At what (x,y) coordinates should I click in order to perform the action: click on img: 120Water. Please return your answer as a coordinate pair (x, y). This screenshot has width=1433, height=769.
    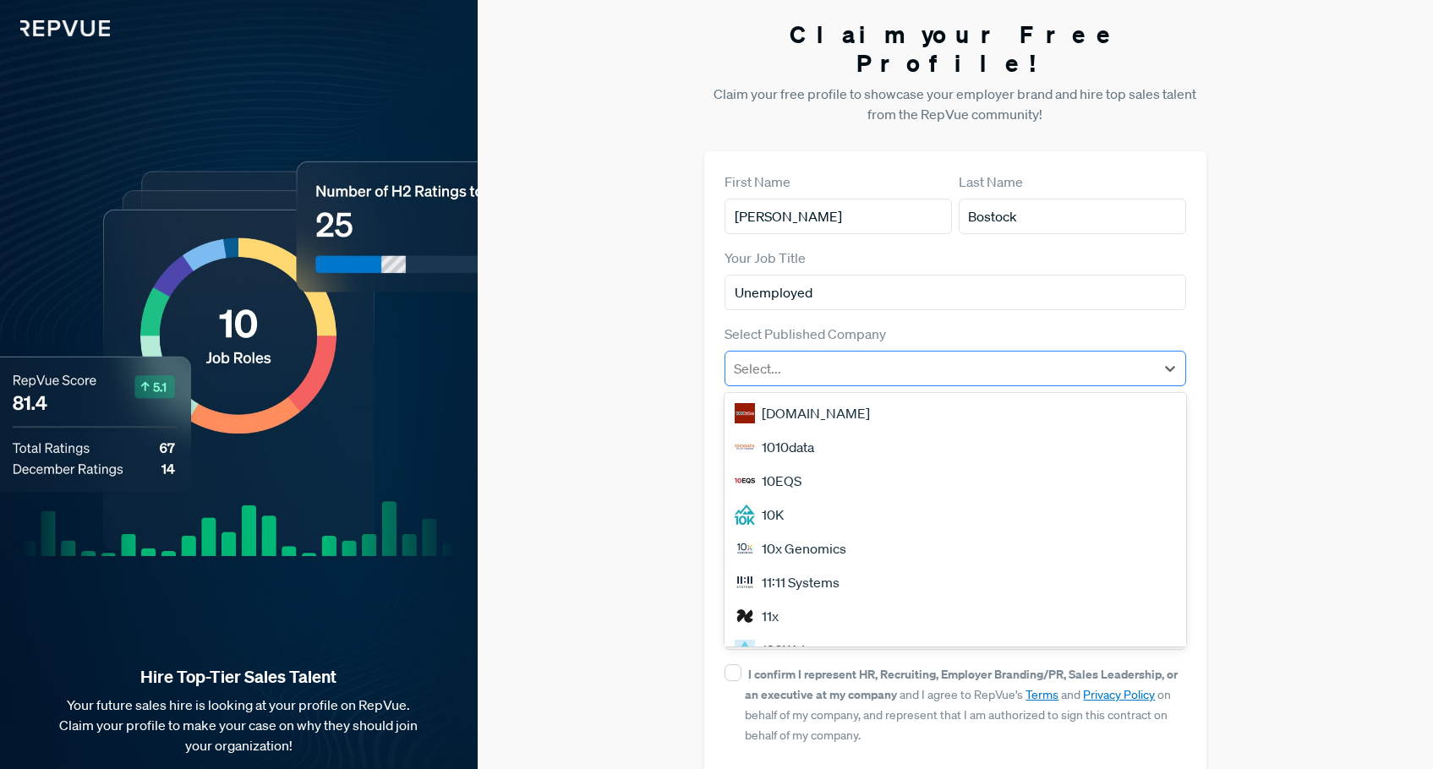
    Looking at the image, I should click on (745, 650).